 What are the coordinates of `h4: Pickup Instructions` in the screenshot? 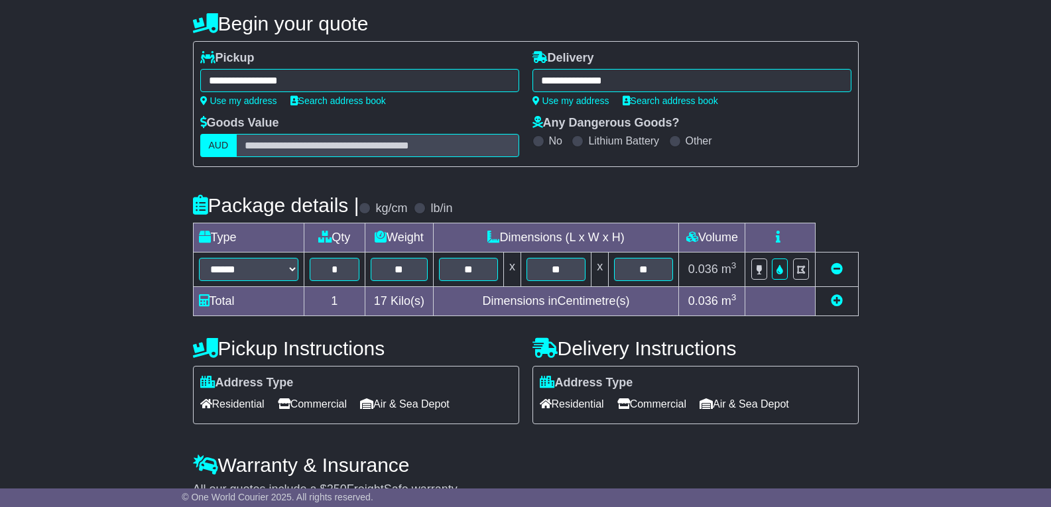 It's located at (356, 348).